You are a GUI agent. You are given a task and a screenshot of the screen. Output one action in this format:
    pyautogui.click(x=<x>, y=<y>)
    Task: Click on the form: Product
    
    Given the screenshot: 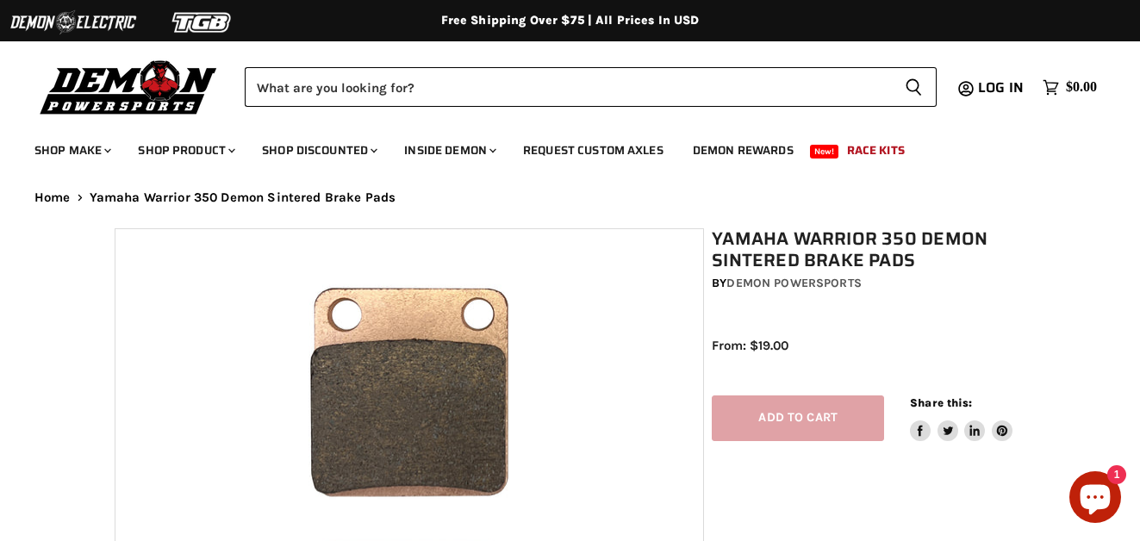 What is the action you would take?
    pyautogui.click(x=590, y=87)
    